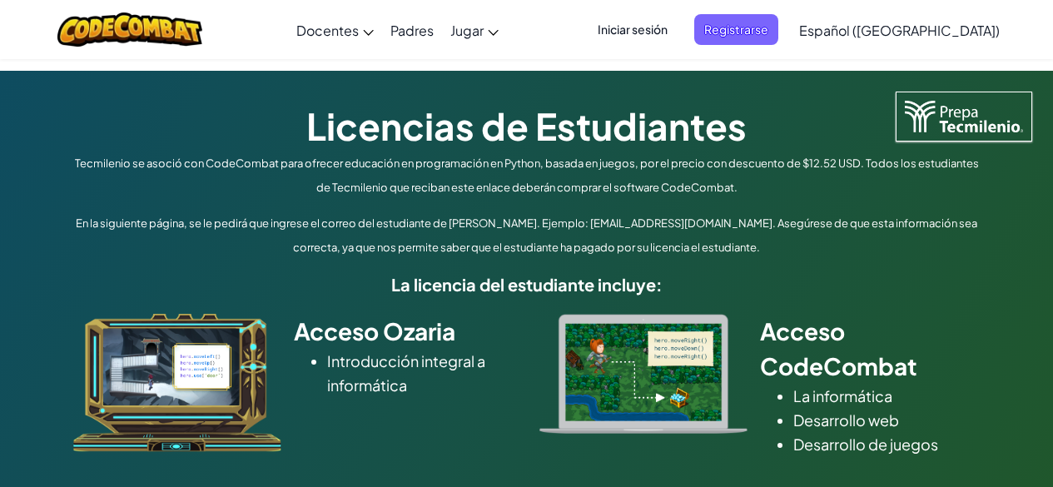 The image size is (1053, 487). Describe the element at coordinates (633, 29) in the screenshot. I see `span: Iniciar sesión` at that location.